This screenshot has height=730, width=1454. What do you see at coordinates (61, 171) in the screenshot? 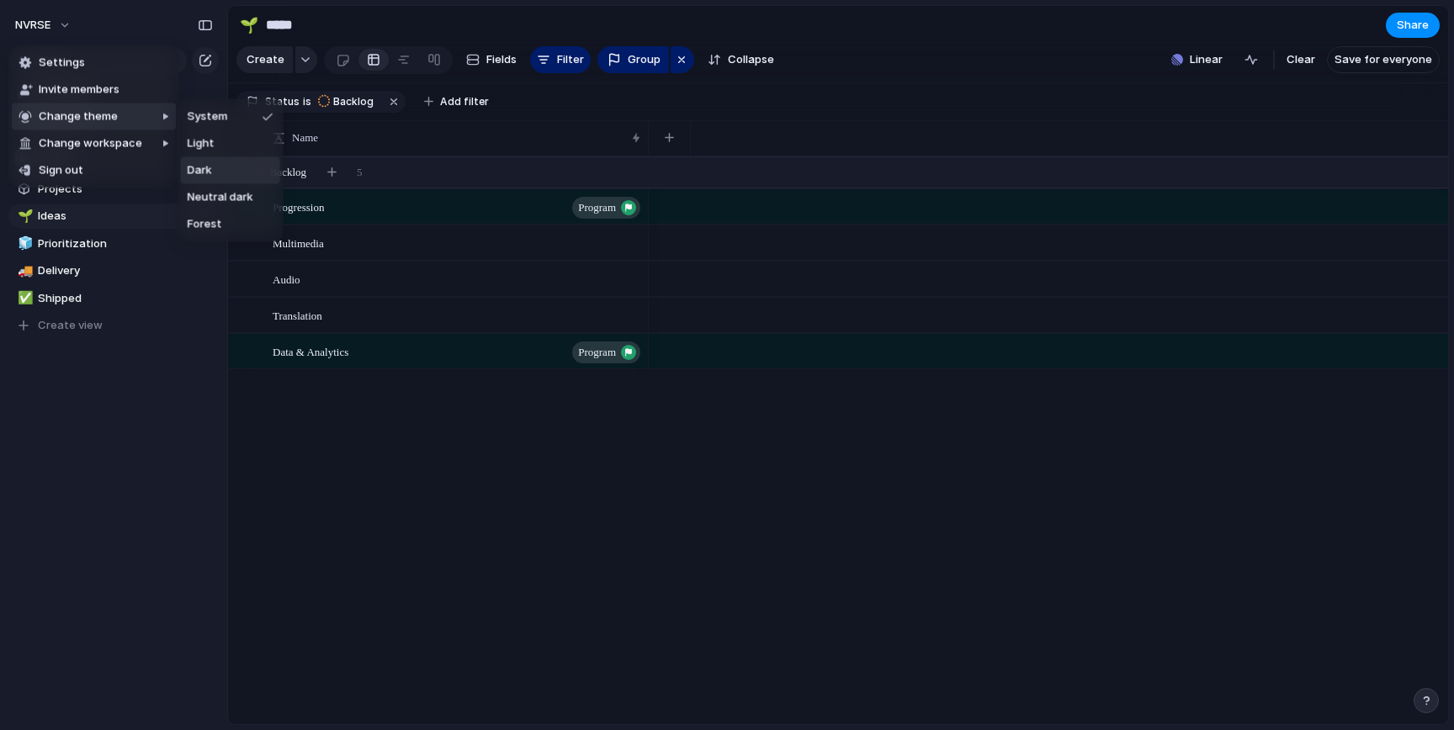
I see `span: Sign out` at bounding box center [61, 171].